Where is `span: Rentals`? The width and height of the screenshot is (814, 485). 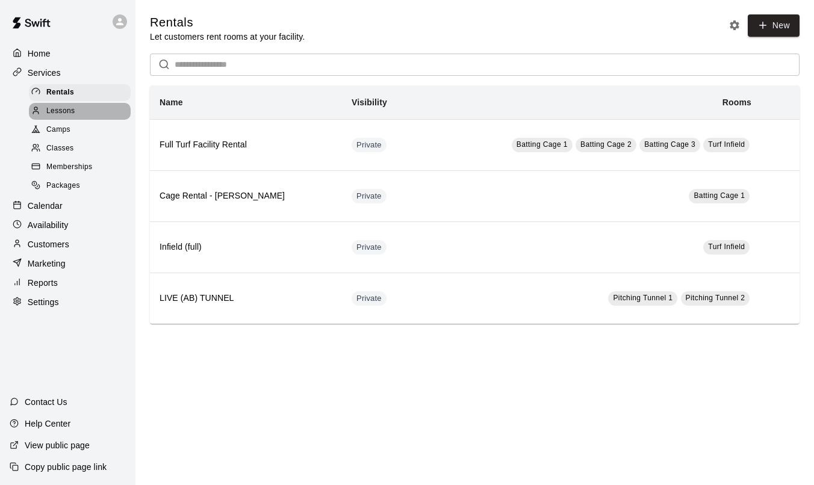
span: Rentals is located at coordinates (60, 93).